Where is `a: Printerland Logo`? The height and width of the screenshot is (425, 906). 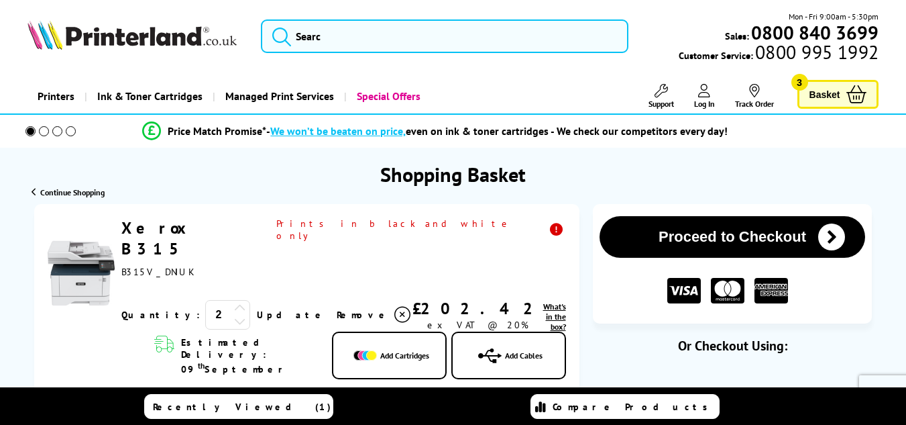
a: Printerland Logo is located at coordinates (136, 36).